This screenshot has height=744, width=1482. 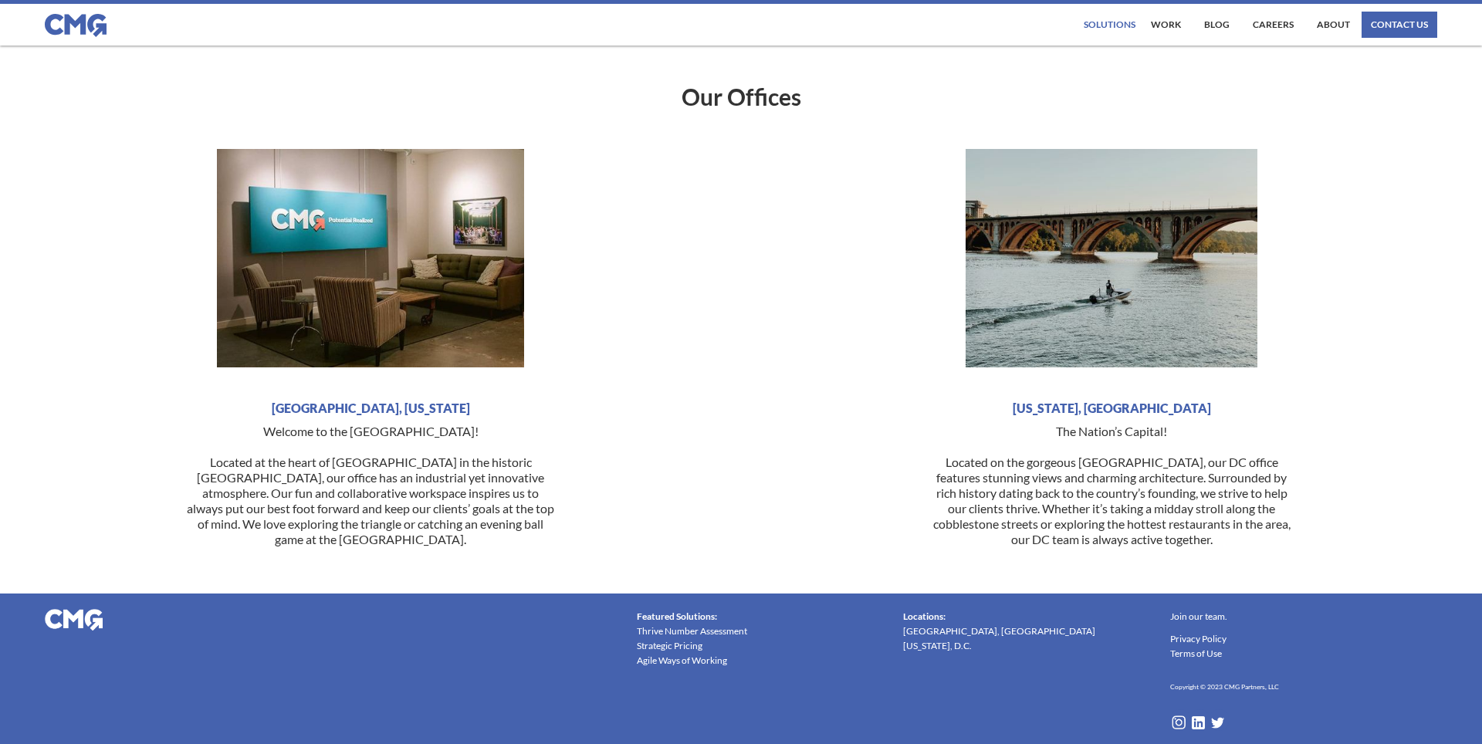 What do you see at coordinates (76, 25) in the screenshot?
I see `img: CMG logo in blue.` at bounding box center [76, 25].